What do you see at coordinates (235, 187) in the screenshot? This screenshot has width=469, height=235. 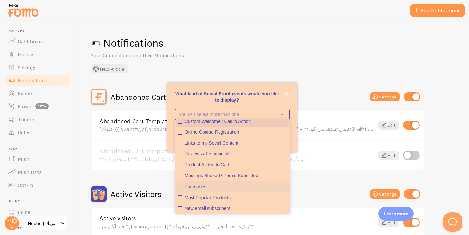 I see `div: Purchases` at bounding box center [235, 187].